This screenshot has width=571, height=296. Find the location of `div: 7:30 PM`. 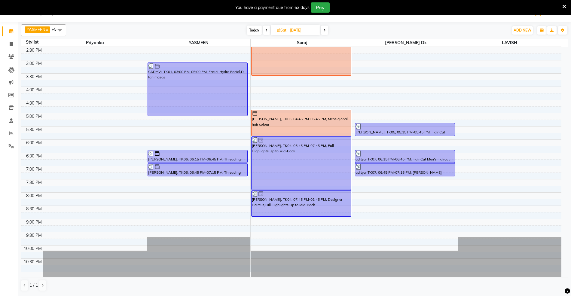

div: 7:30 PM is located at coordinates (34, 183).